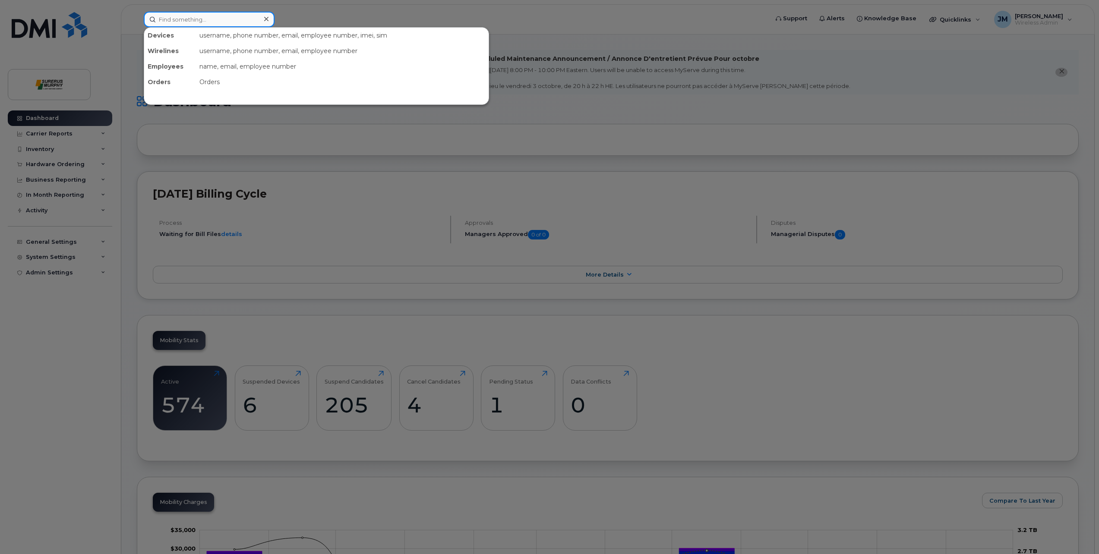 This screenshot has height=554, width=1099. Describe the element at coordinates (170, 51) in the screenshot. I see `div: Wirelines` at that location.